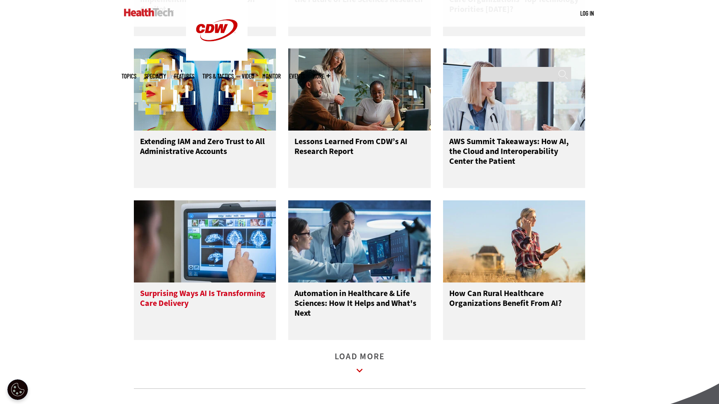 This screenshot has height=404, width=719. I want to click on a: Events, so click(297, 76).